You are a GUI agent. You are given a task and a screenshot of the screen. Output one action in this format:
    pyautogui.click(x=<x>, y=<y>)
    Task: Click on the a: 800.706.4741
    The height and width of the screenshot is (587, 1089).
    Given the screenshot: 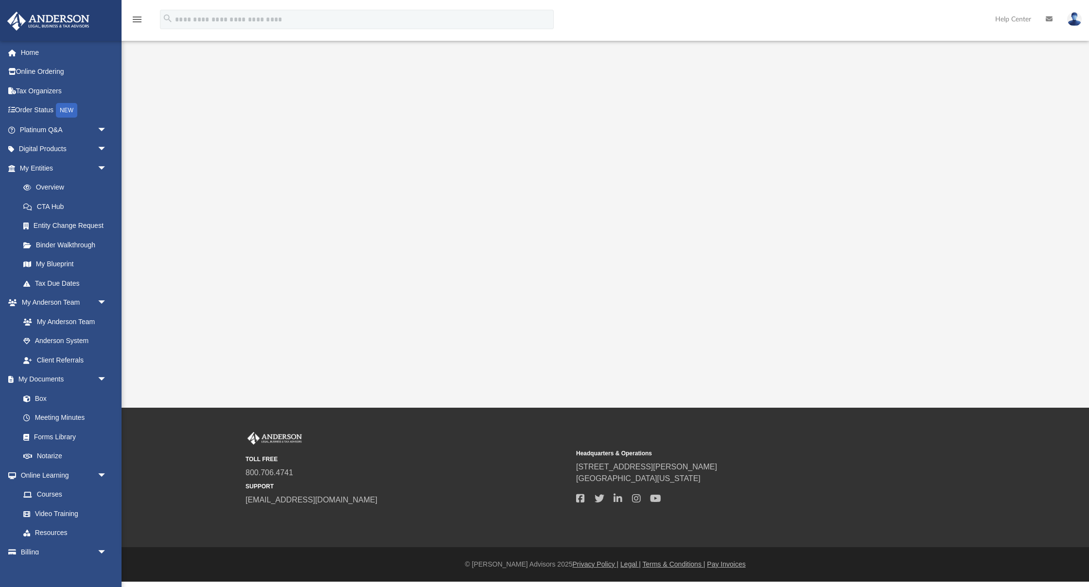 What is the action you would take?
    pyautogui.click(x=269, y=472)
    